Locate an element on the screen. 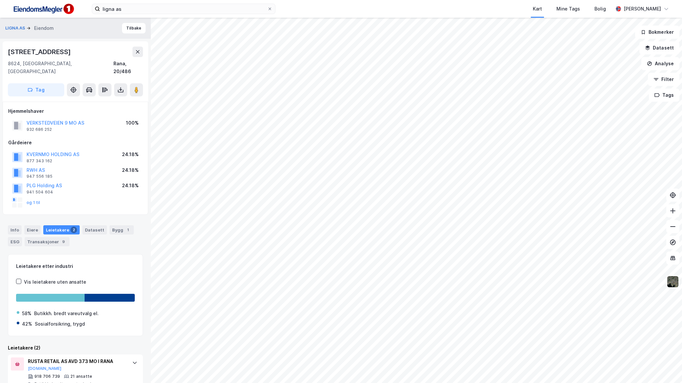  div: Eiere is located at coordinates (32, 230).